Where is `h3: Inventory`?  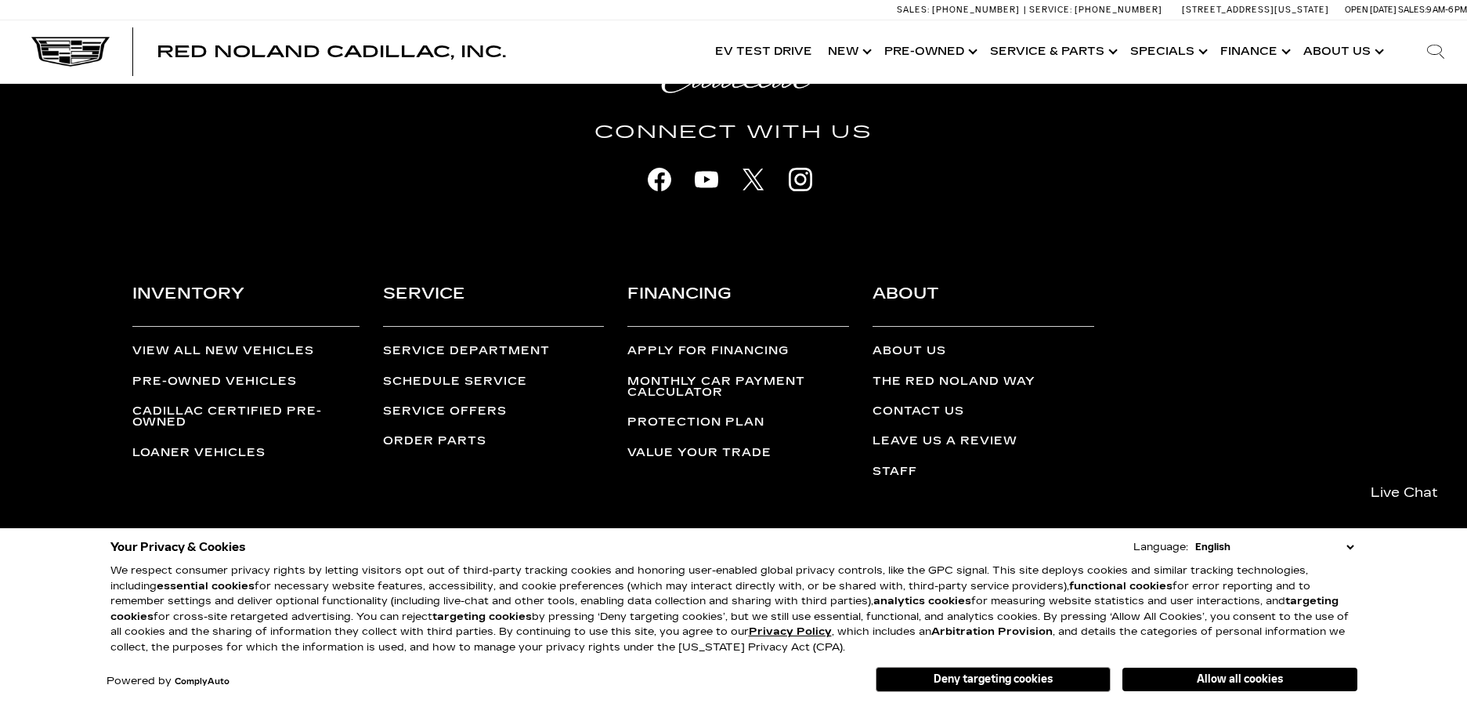
h3: Inventory is located at coordinates (246, 303).